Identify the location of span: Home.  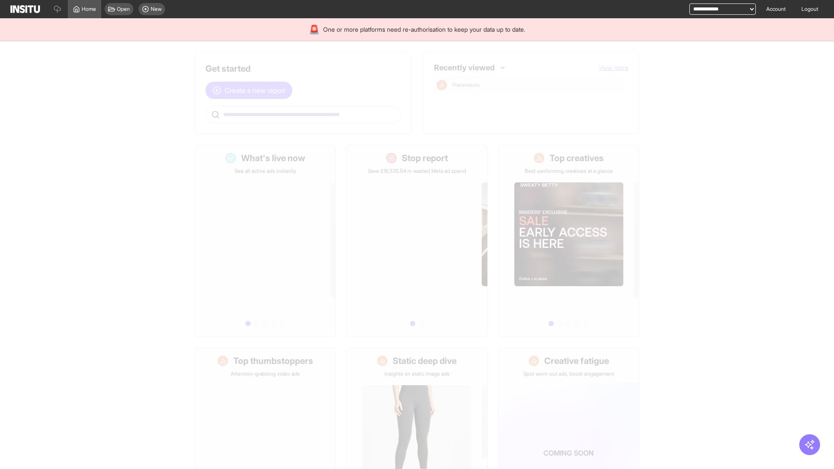
(89, 9).